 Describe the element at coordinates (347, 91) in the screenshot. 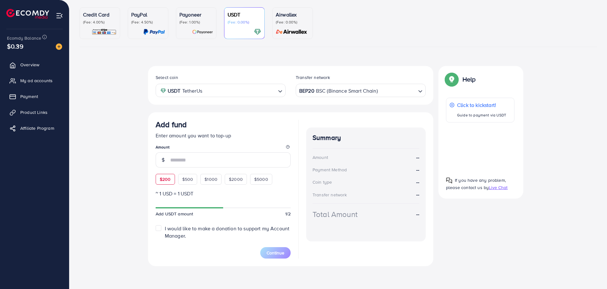

I see `span: BSC (Binance Smart Chain)` at that location.